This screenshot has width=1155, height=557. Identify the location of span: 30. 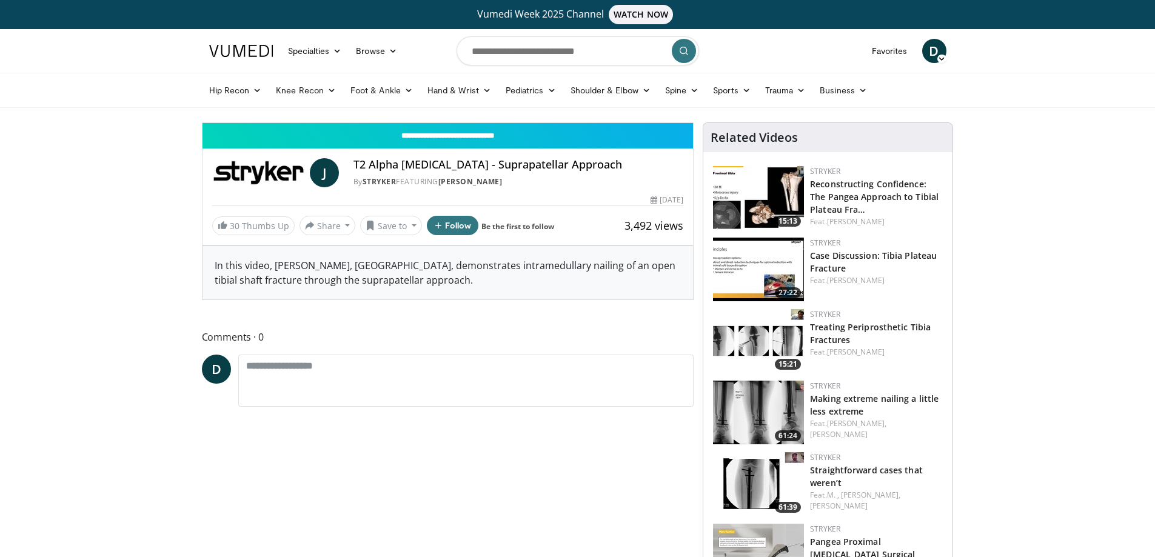
(235, 226).